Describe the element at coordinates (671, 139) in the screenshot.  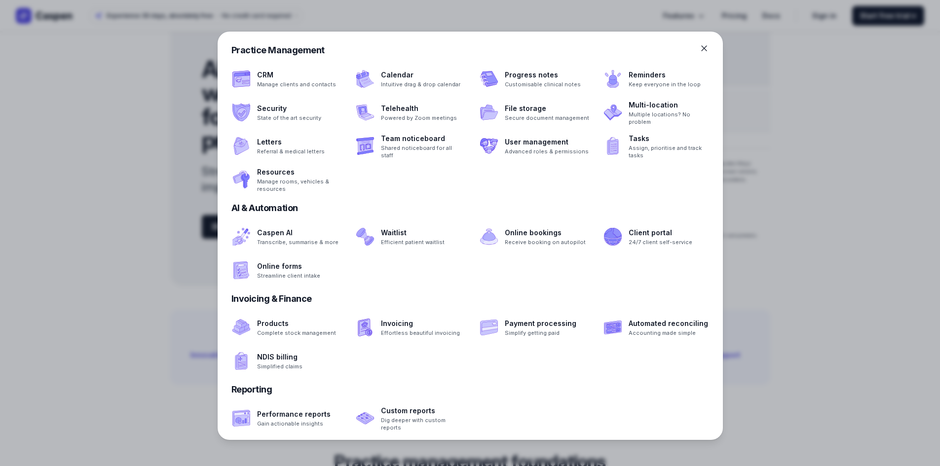
I see `a: Tasks` at that location.